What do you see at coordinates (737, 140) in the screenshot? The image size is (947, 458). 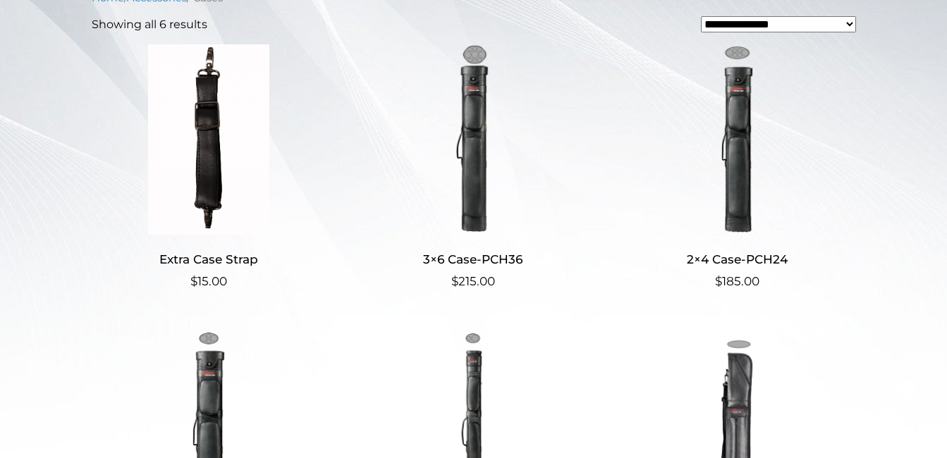 I see `img: 2x4 Case-PCH24` at bounding box center [737, 140].